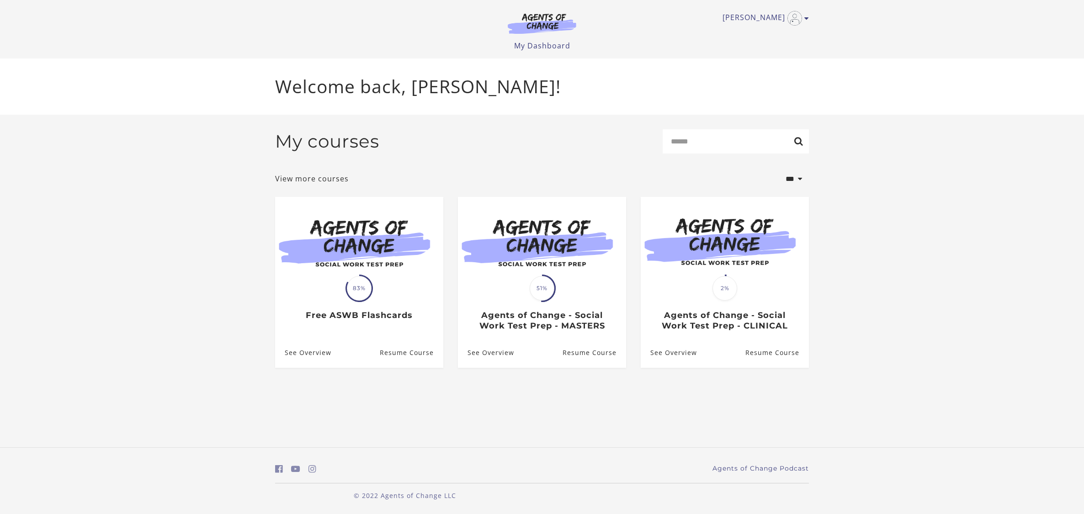  Describe the element at coordinates (411, 353) in the screenshot. I see `a: Free ASWB Flashcards: Resume Course` at that location.